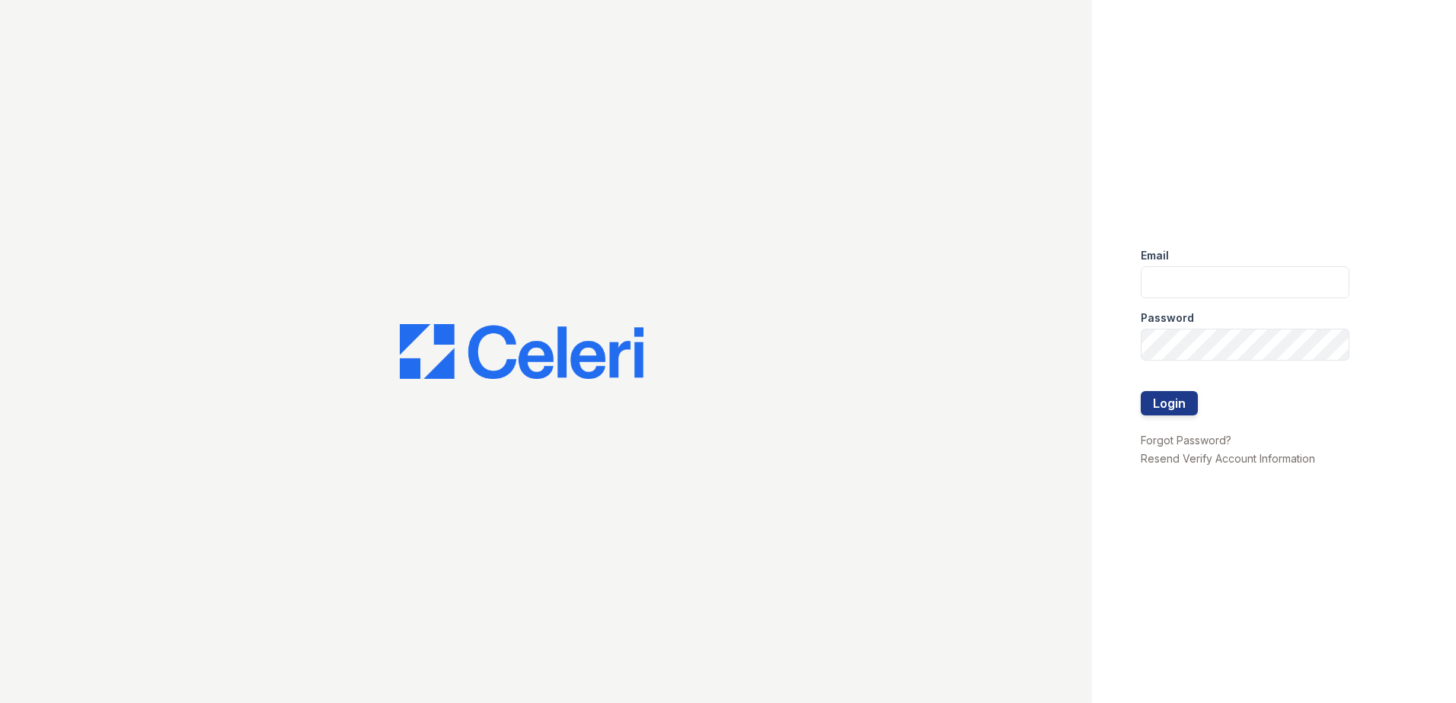  What do you see at coordinates (521, 352) in the screenshot?
I see `img: CE_Logo_Blue-a8612792a0a2168367f1c8372b55b34899dd931a85d93a1a3d3e32e68fde9ad4.png` at bounding box center [521, 352].